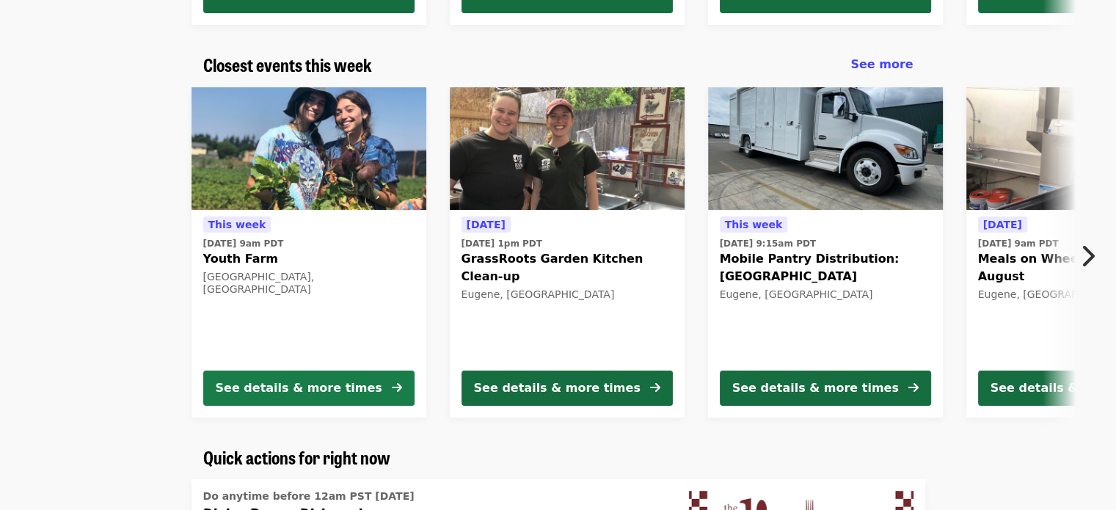 Image resolution: width=1116 pixels, height=510 pixels. What do you see at coordinates (309, 149) in the screenshot?
I see `img: Youth Farm organized by FOOD For Lane County` at bounding box center [309, 149].